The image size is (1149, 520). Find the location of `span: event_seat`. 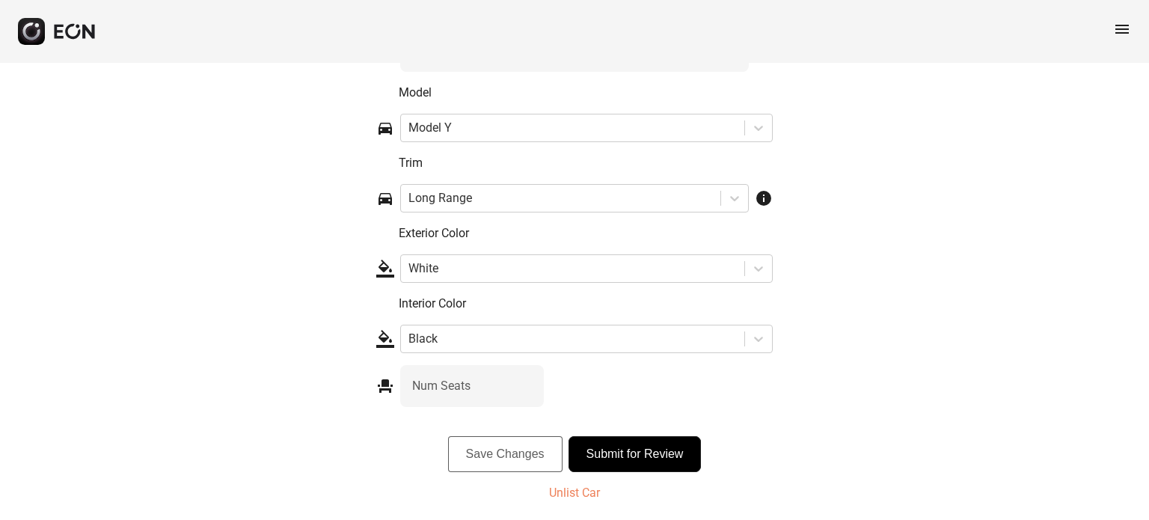

span: event_seat is located at coordinates (385, 386).